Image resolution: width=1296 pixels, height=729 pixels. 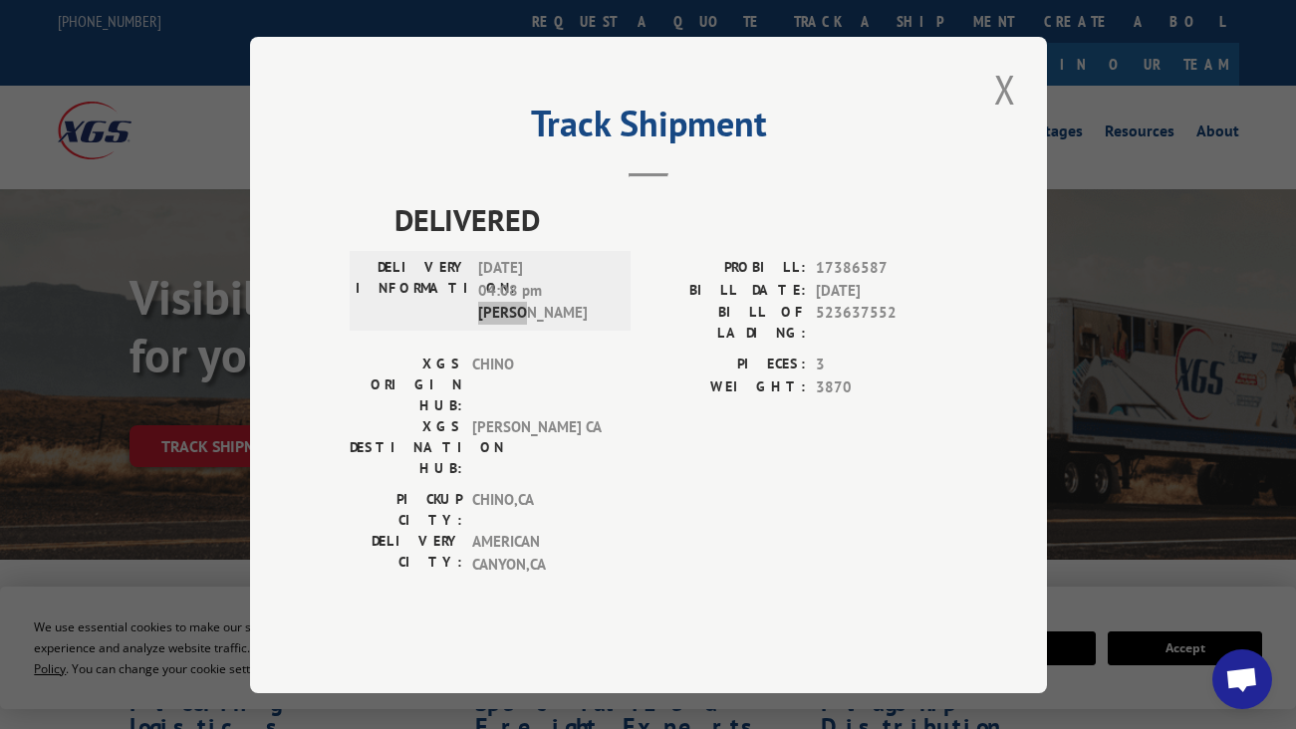 What do you see at coordinates (881, 386) in the screenshot?
I see `span: 3870` at bounding box center [881, 386].